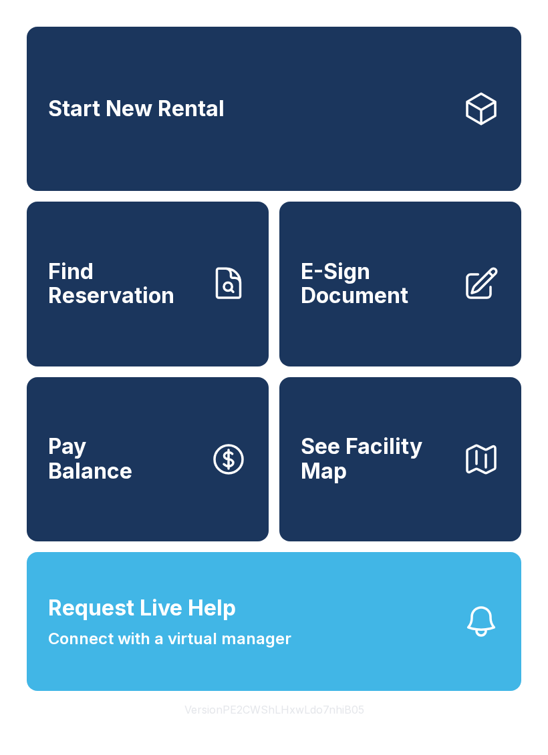  I want to click on span: See Facility Map, so click(376, 459).